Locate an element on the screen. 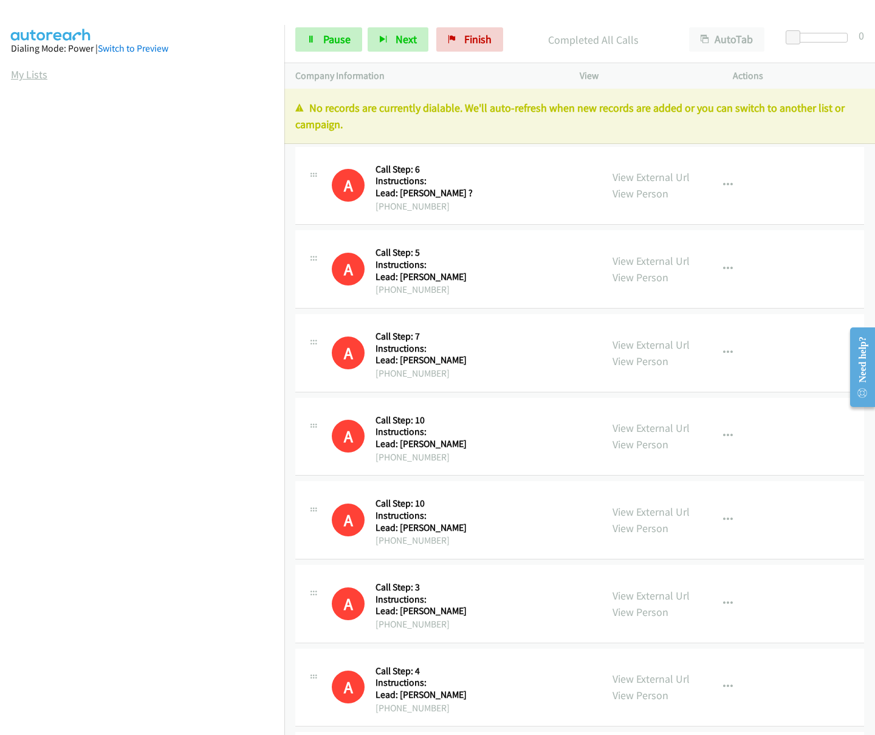  h5: Call Step: 5 is located at coordinates (424, 253).